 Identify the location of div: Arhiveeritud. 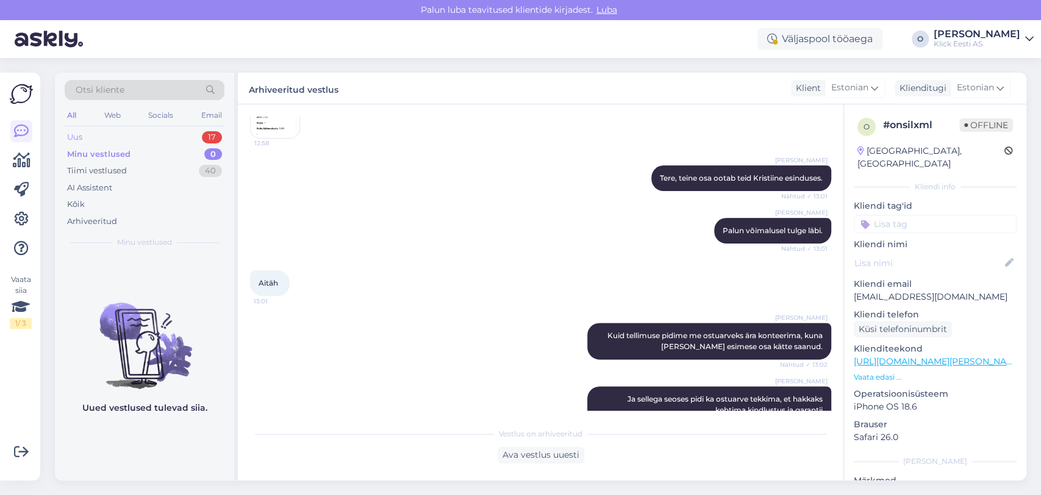
(92, 221).